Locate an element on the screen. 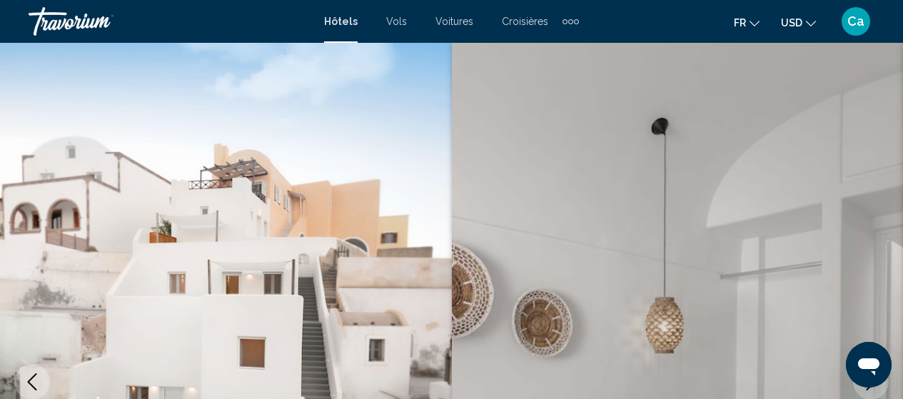 The width and height of the screenshot is (903, 399). span: Croisières is located at coordinates (525, 21).